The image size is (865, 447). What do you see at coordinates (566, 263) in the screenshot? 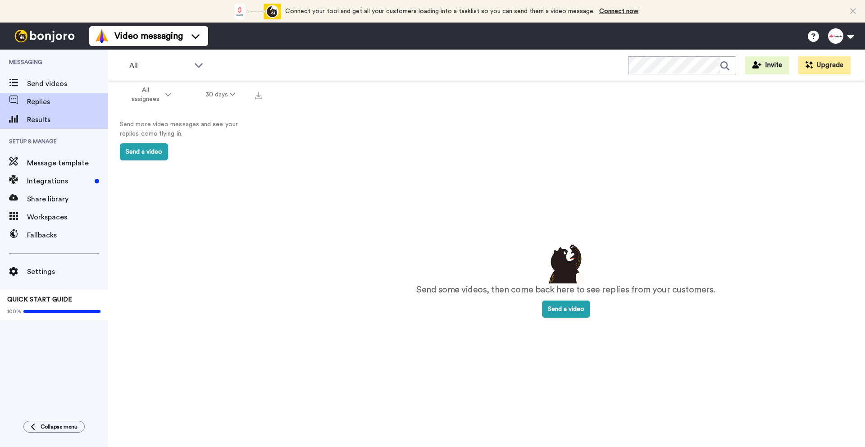
I see `img: results-emptystates.png` at bounding box center [566, 263].